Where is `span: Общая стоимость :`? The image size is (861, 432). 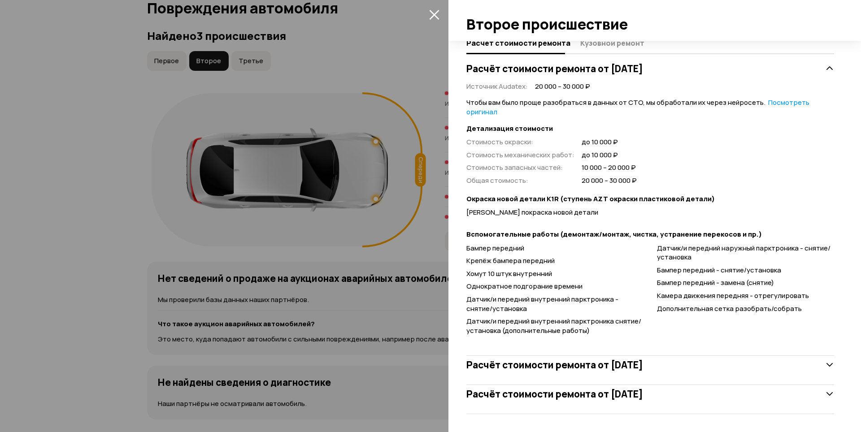 span: Общая стоимость : is located at coordinates (497, 180).